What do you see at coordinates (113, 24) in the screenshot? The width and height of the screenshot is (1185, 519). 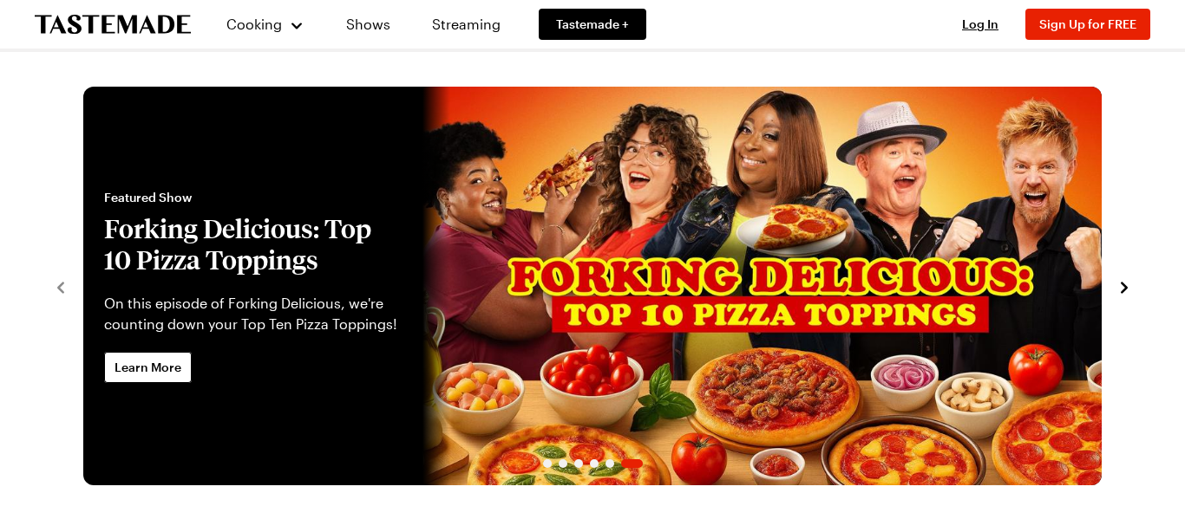 I see `a: To Tastemade Home Page` at bounding box center [113, 24].